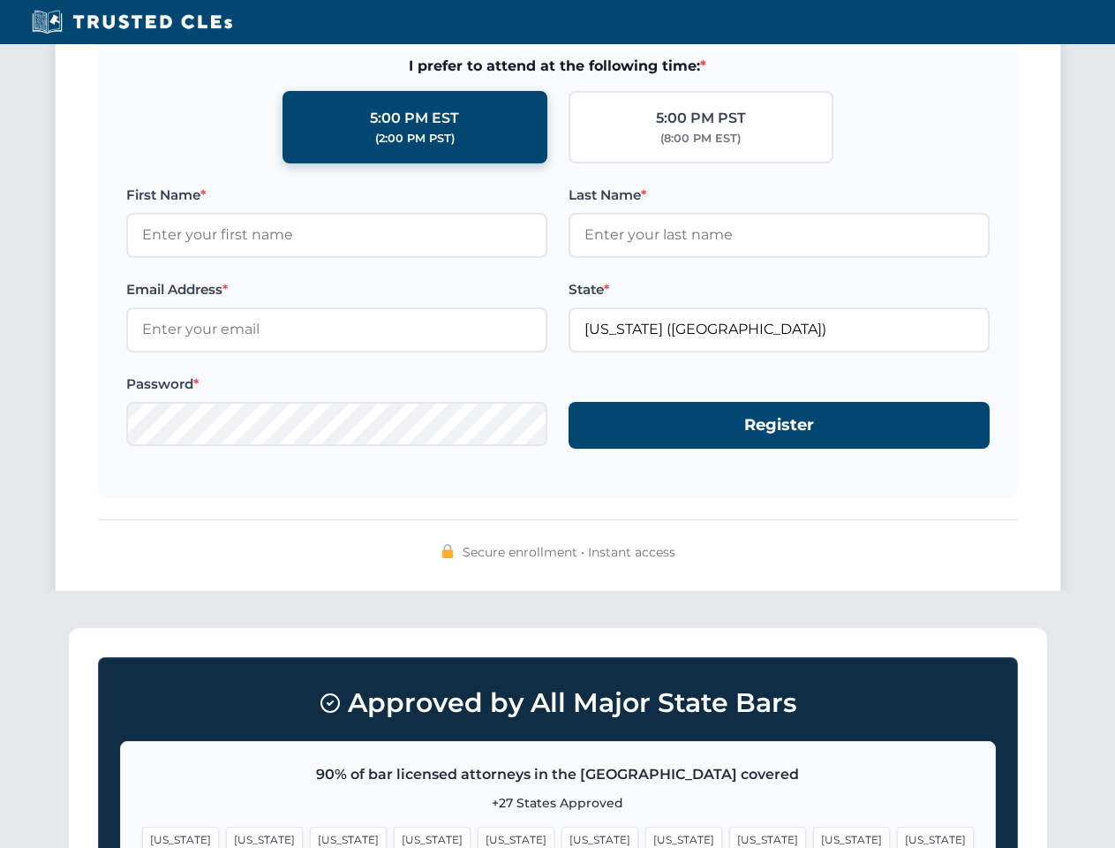  Describe the element at coordinates (701, 118) in the screenshot. I see `div: 5:00 PM PST` at that location.